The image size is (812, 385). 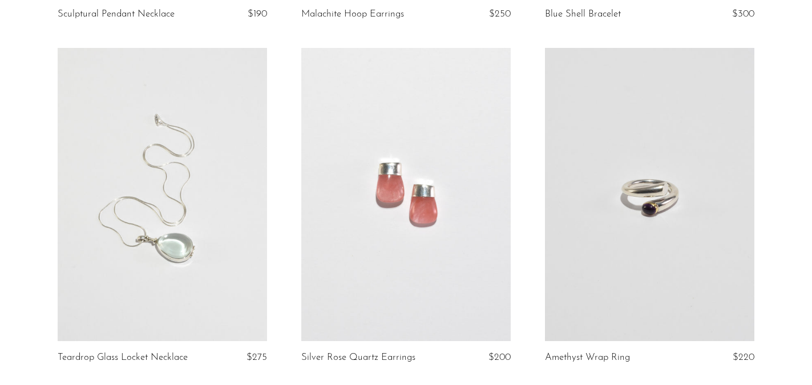 What do you see at coordinates (744, 357) in the screenshot?
I see `span: $220` at bounding box center [744, 357].